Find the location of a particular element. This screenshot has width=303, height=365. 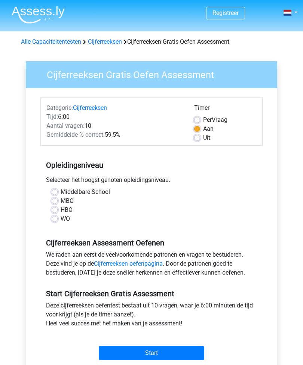

div: We raden aan eerst de veelvoorkomende patronen en vragen te bestuderen. Deze vind je op de . Door... is located at coordinates (151, 265).